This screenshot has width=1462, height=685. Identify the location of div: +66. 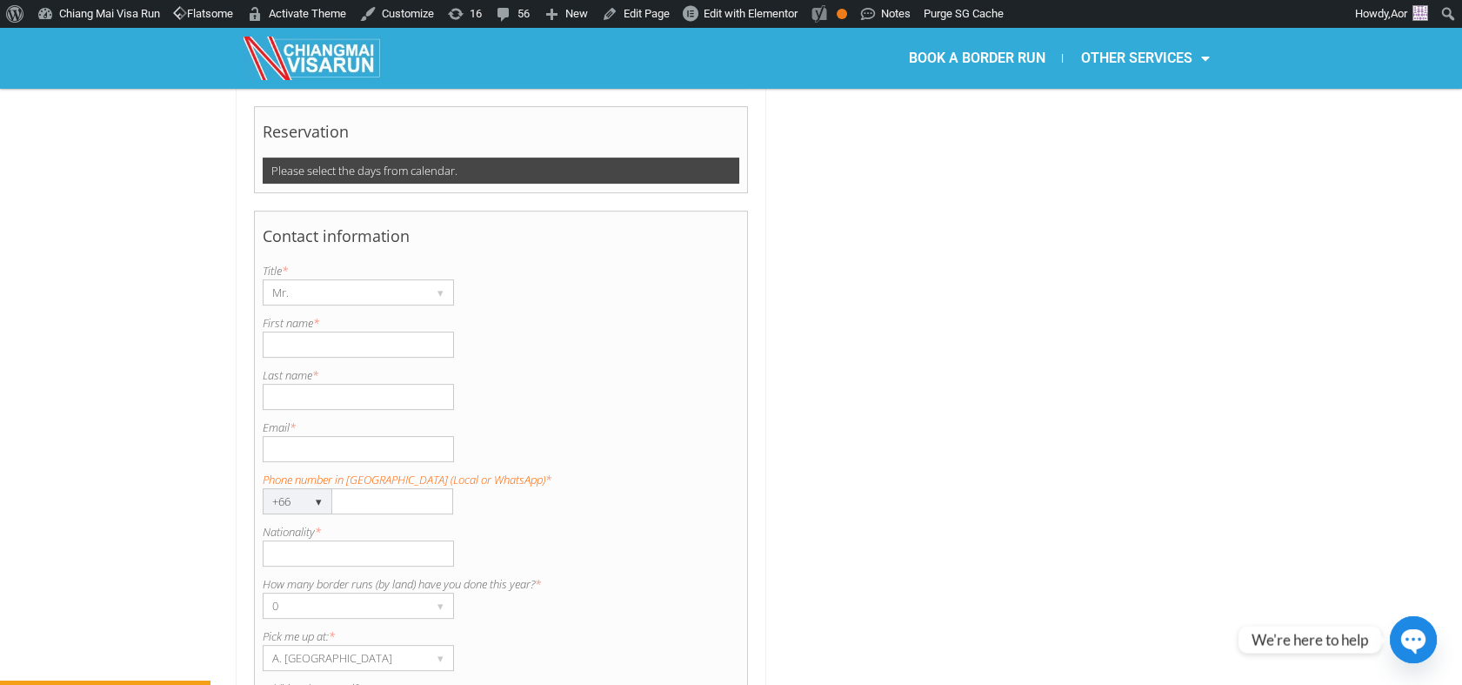
(281, 501).